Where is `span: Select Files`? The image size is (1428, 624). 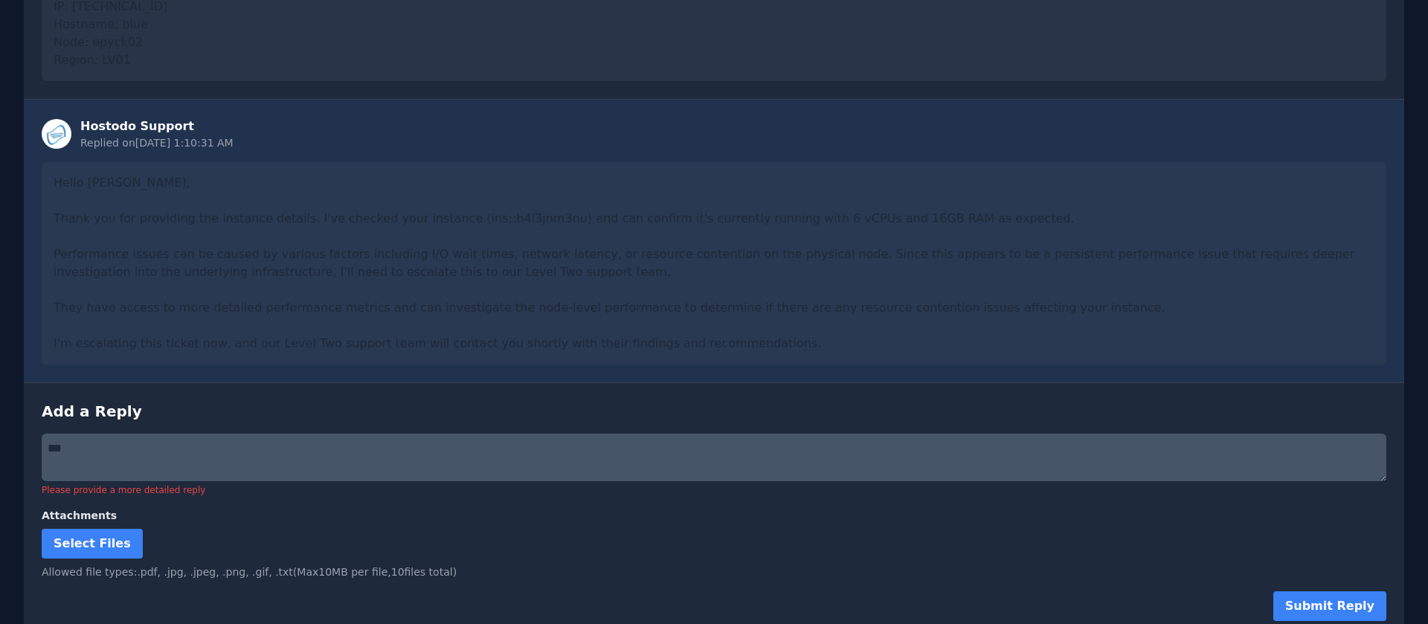 span: Select Files is located at coordinates (92, 543).